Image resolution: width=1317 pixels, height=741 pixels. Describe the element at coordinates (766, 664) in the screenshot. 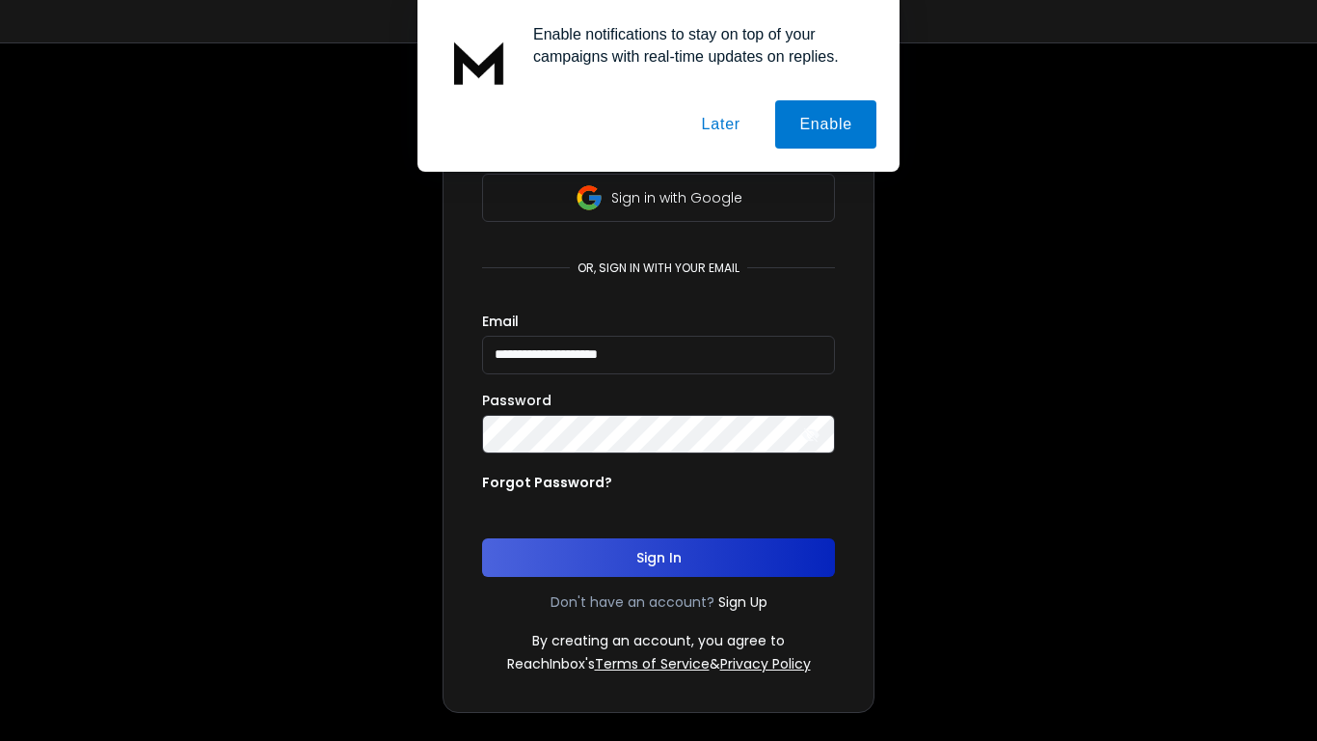

I see `a: Privacy Policy` at that location.